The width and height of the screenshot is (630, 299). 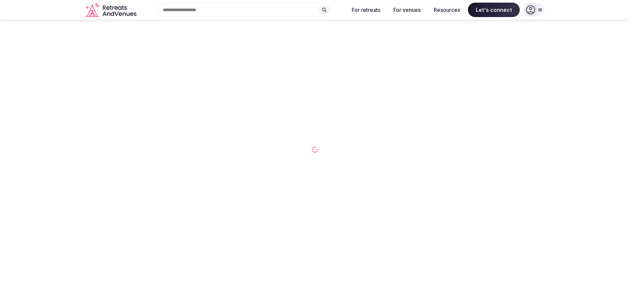 What do you see at coordinates (366, 10) in the screenshot?
I see `button: For retreats` at bounding box center [366, 10].